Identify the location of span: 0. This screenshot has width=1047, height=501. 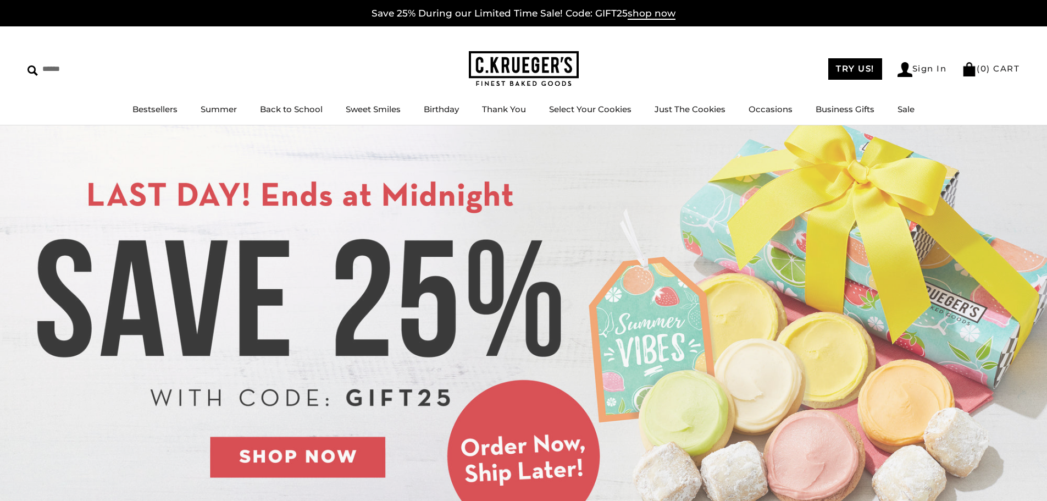
(984, 68).